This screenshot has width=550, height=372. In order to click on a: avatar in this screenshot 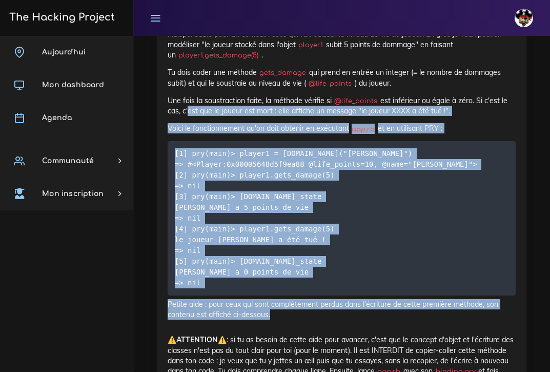, I will do `click(525, 18)`.